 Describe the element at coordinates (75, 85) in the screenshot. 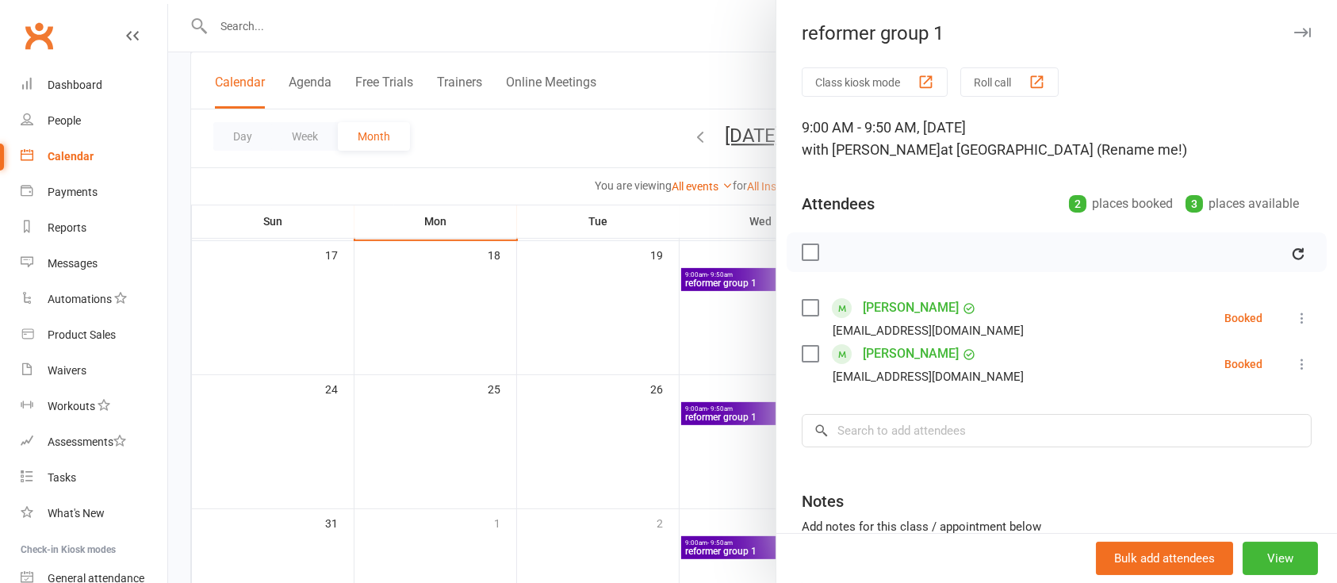

I see `div: Dashboard` at that location.